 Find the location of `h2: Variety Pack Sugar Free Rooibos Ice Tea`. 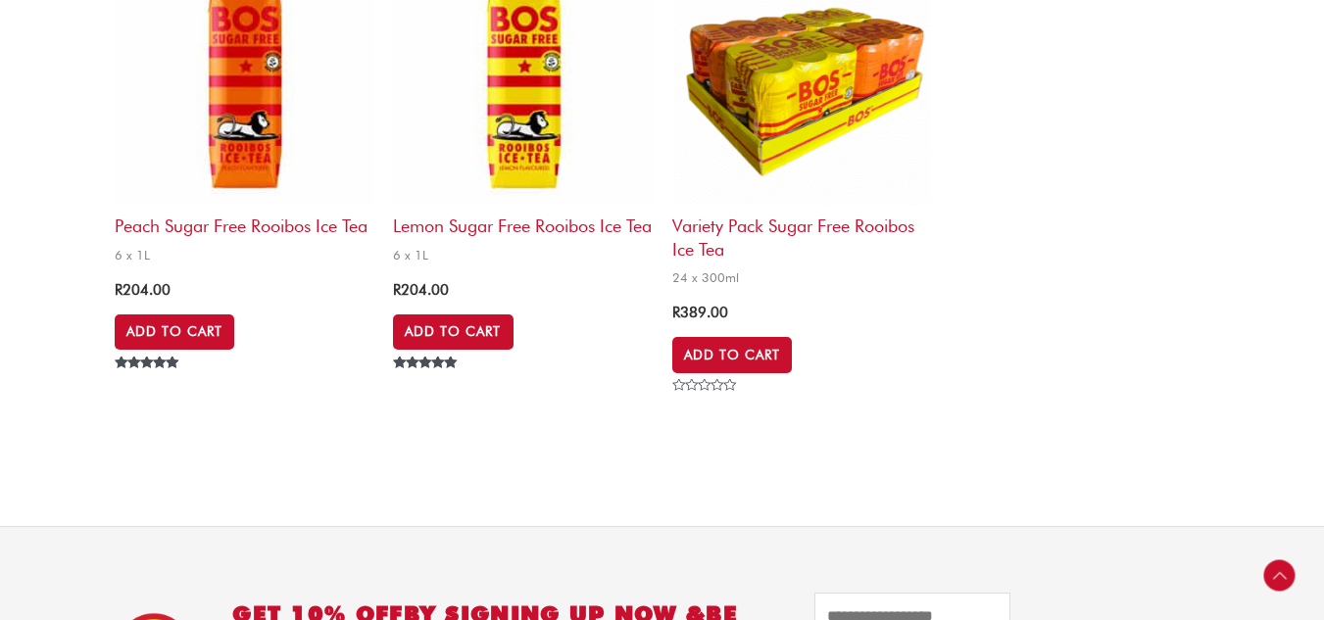

h2: Variety Pack Sugar Free Rooibos Ice Tea is located at coordinates (802, 232).